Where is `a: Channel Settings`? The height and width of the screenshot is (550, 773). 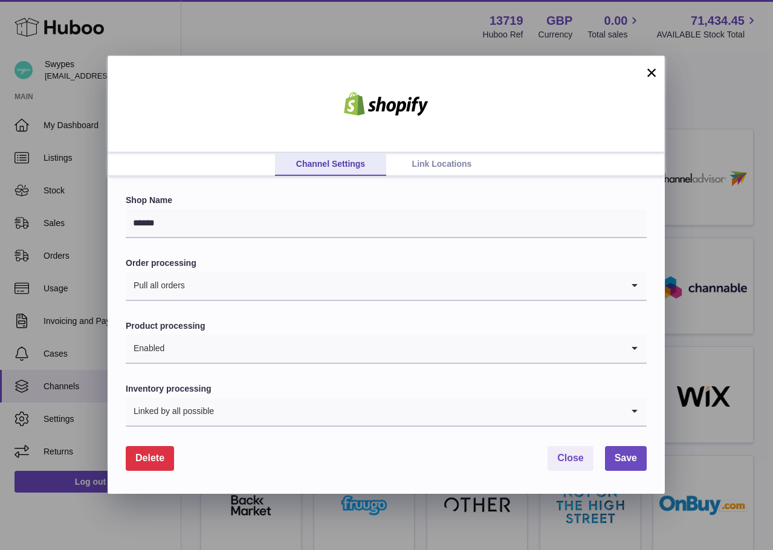
a: Channel Settings is located at coordinates (330, 164).